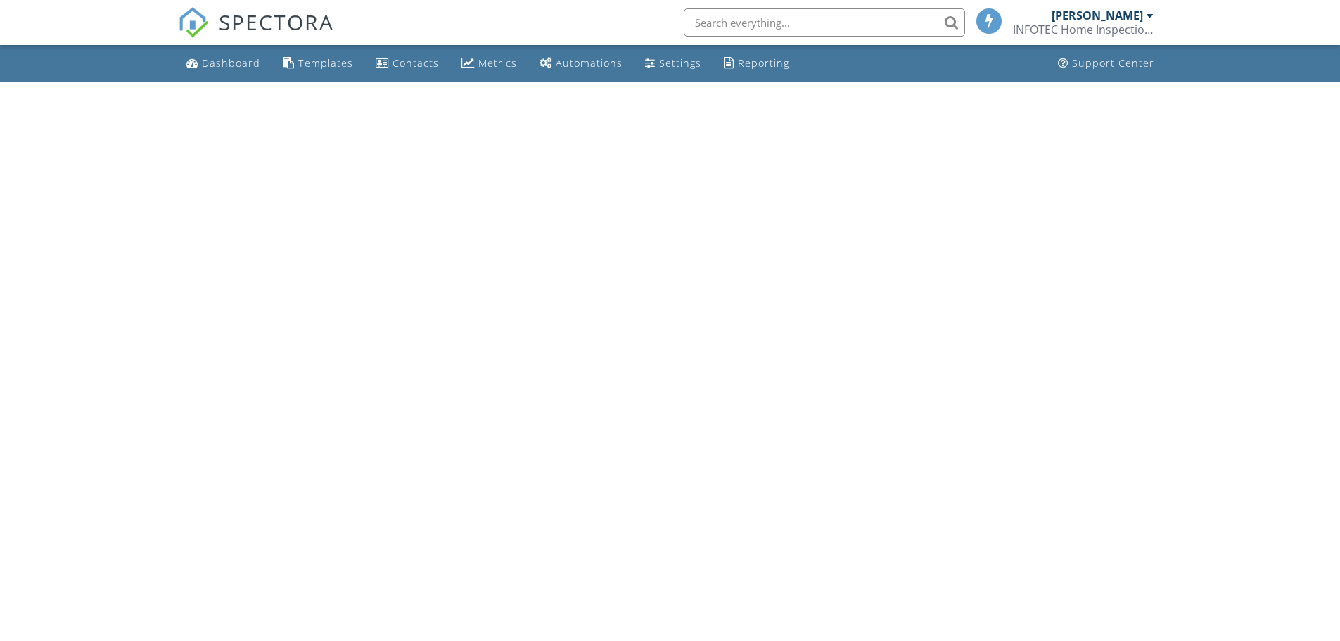 The height and width of the screenshot is (641, 1340). Describe the element at coordinates (763, 63) in the screenshot. I see `div: Reporting` at that location.